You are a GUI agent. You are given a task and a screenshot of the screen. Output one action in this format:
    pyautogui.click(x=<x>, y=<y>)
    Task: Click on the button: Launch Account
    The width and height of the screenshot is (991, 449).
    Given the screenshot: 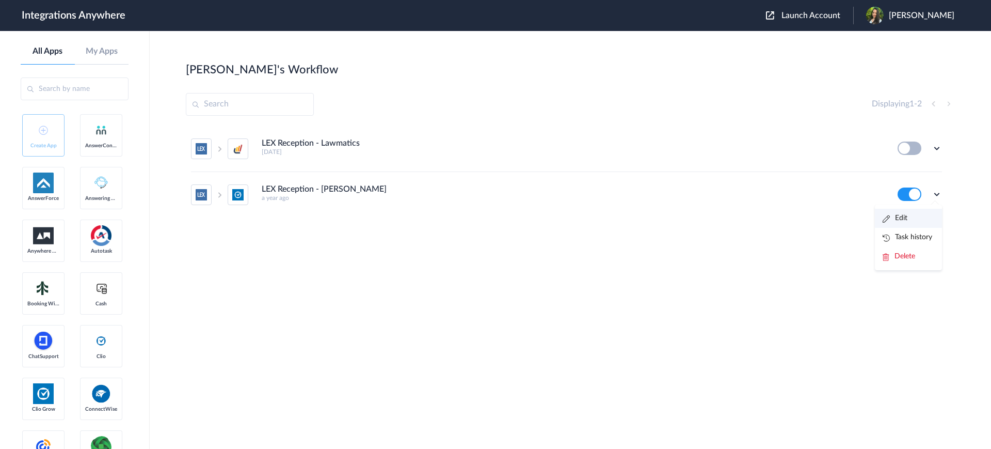 What is the action you would take?
    pyautogui.click(x=809, y=15)
    